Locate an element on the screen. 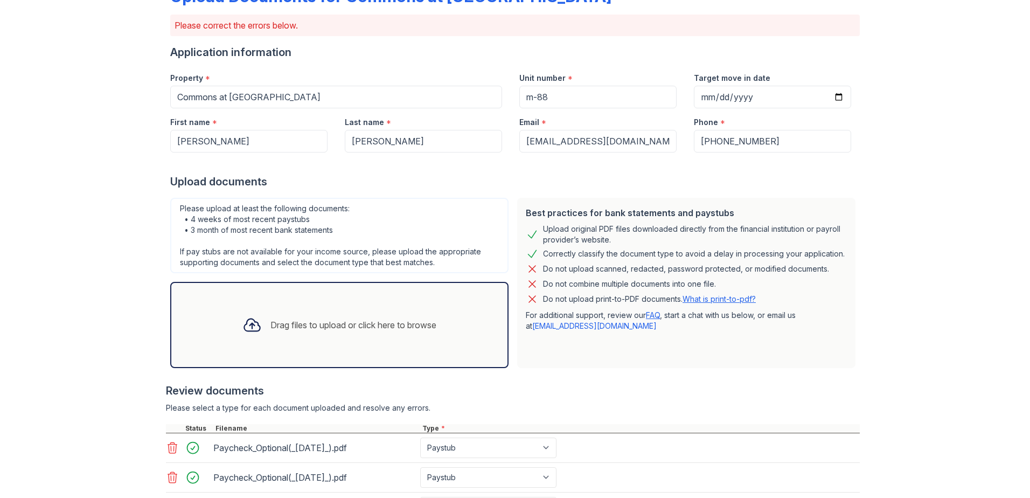  p: Do not upload print-to-PDF documents. is located at coordinates (649, 299).